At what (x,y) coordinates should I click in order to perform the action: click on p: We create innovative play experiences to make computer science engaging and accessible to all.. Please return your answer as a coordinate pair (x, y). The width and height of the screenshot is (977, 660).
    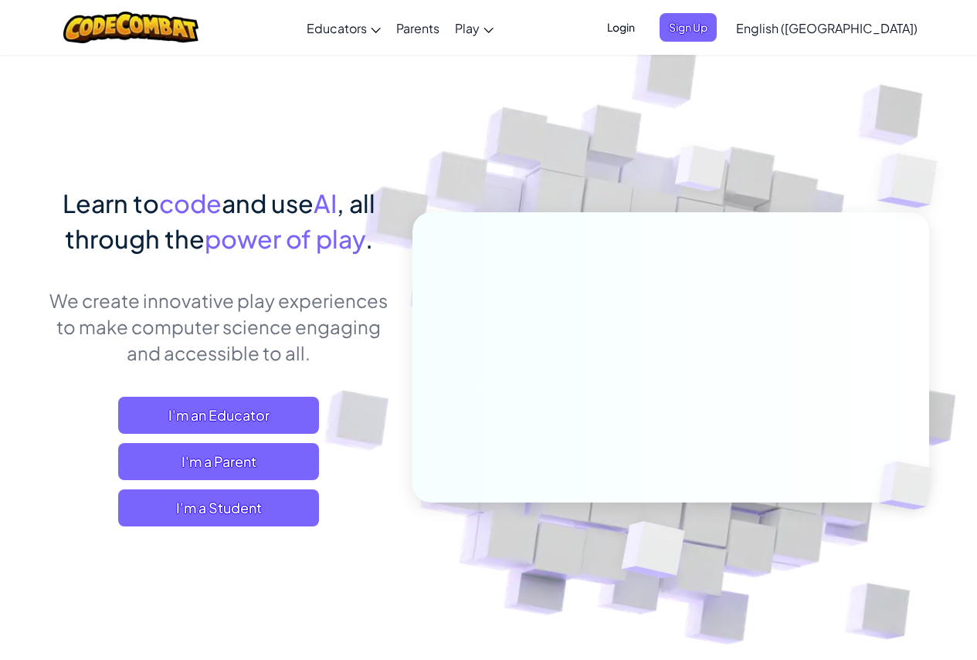
    Looking at the image, I should click on (219, 327).